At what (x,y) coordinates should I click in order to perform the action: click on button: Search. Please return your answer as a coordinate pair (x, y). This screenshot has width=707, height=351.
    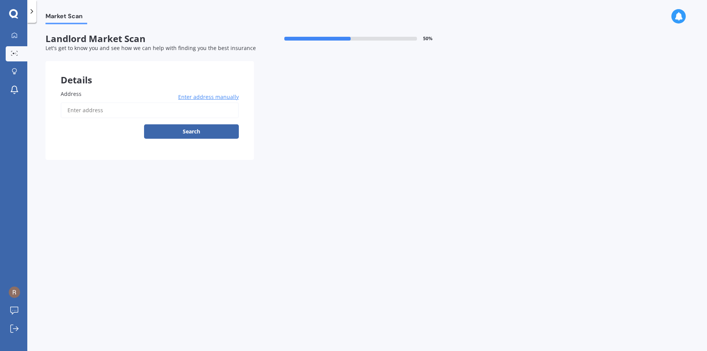
    Looking at the image, I should click on (192, 132).